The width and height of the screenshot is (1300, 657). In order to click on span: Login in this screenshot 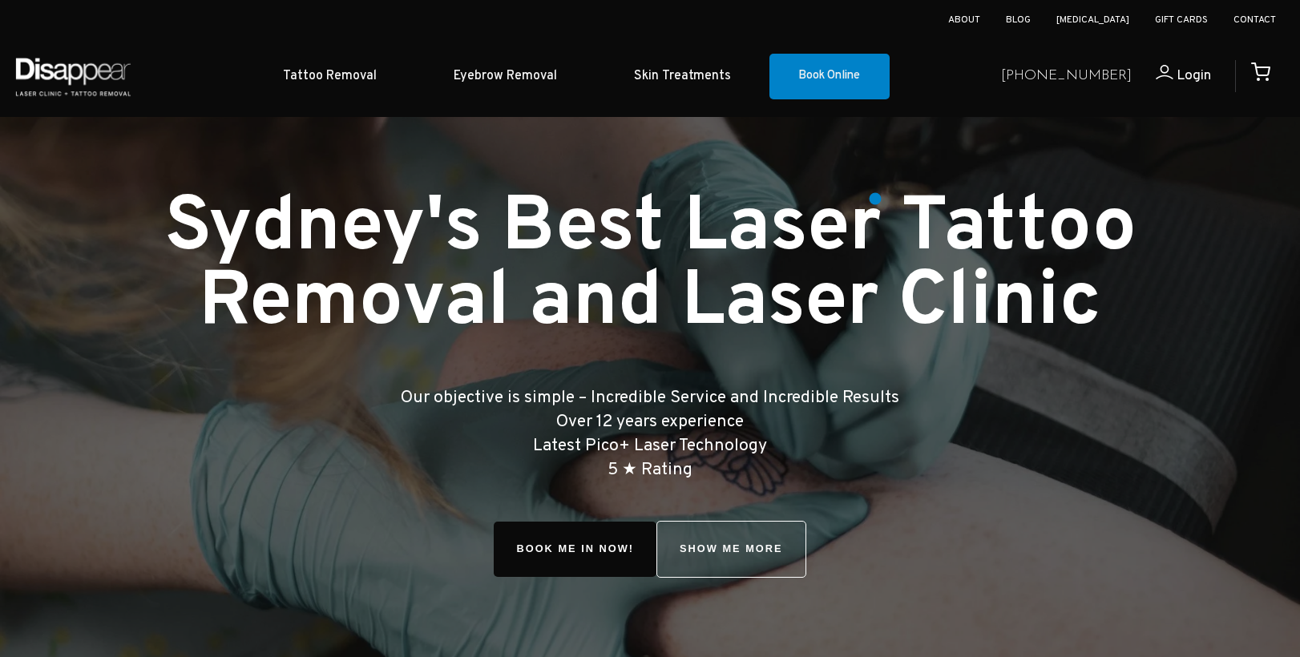, I will do `click(1194, 75)`.